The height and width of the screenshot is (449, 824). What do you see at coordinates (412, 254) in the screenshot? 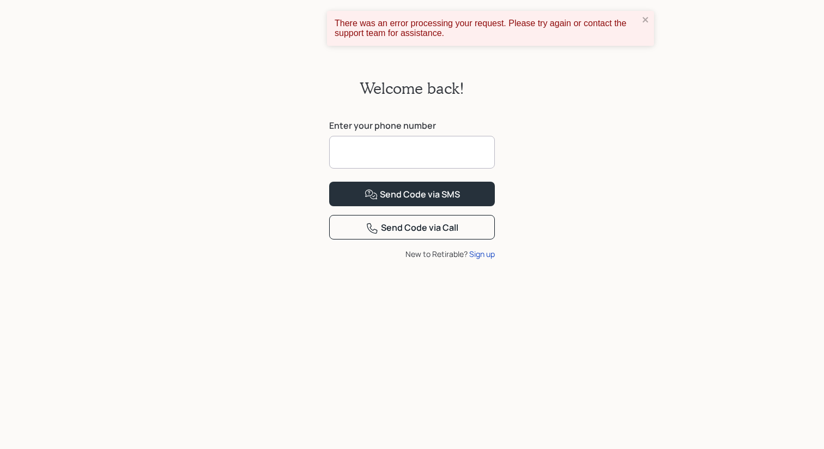
I see `div: New to Retirable?` at bounding box center [412, 254].